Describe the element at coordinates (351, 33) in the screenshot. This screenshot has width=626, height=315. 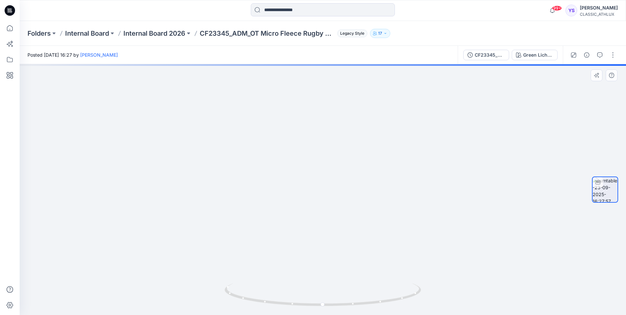
I see `button: Legacy Style` at that location.